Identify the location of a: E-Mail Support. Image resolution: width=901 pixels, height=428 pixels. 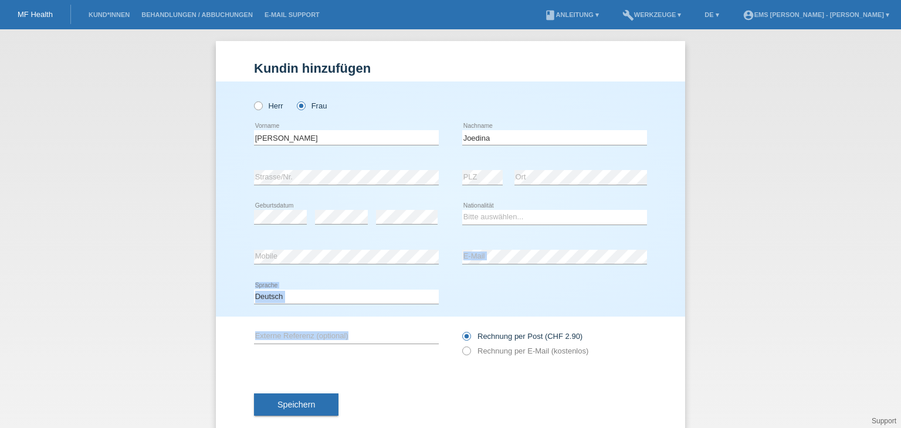
(292, 15).